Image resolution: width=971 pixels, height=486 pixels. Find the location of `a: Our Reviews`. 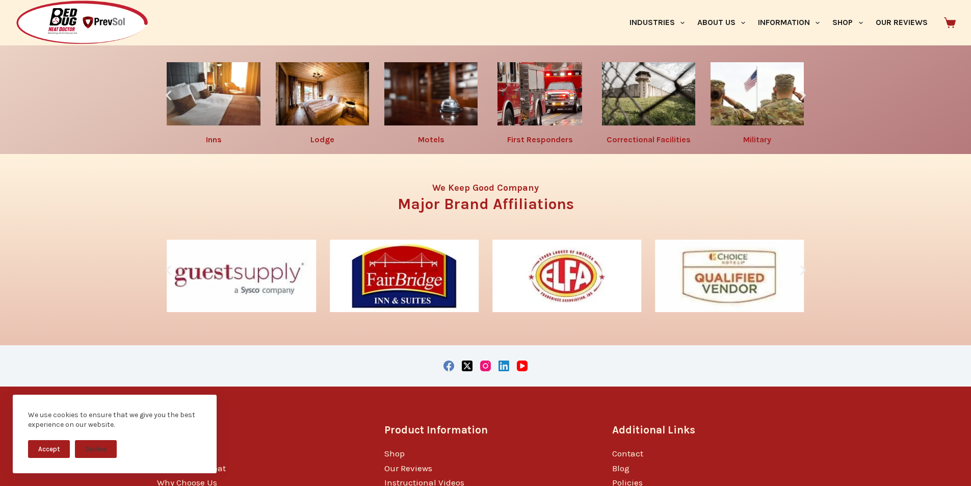

a: Our Reviews is located at coordinates (408, 468).